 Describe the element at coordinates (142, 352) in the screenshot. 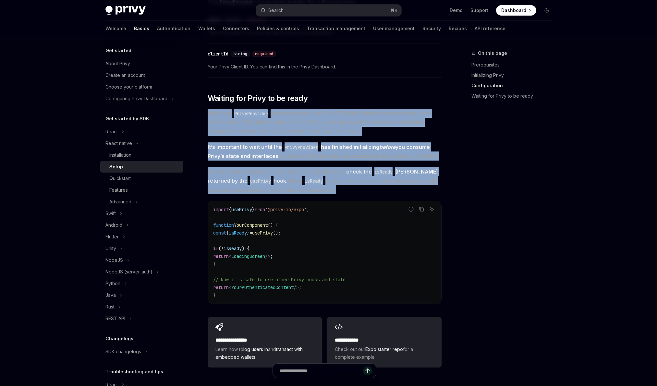

I see `button: Toggle SDK changelogs section` at that location.